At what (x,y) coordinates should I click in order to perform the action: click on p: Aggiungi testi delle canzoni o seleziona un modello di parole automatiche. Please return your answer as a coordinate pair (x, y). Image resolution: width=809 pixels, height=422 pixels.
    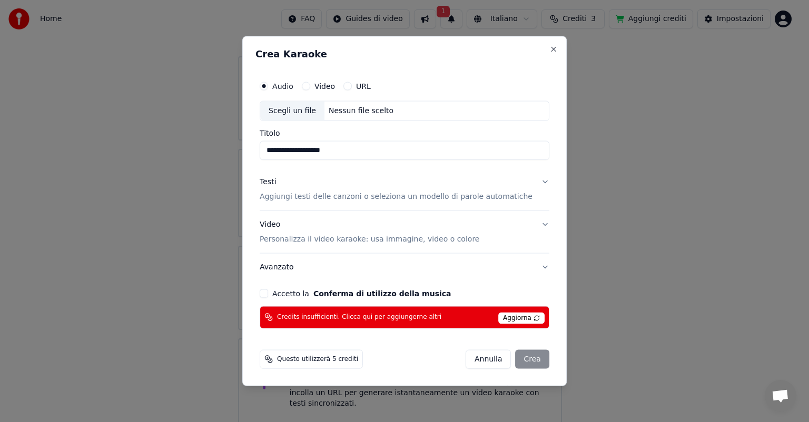
    Looking at the image, I should click on (396, 197).